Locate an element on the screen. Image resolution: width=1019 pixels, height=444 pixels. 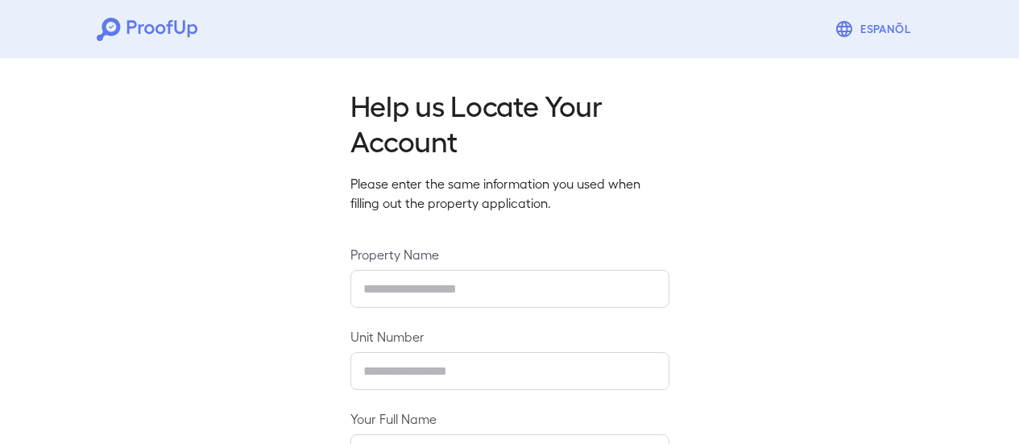
button: Espanõl is located at coordinates (875, 29).